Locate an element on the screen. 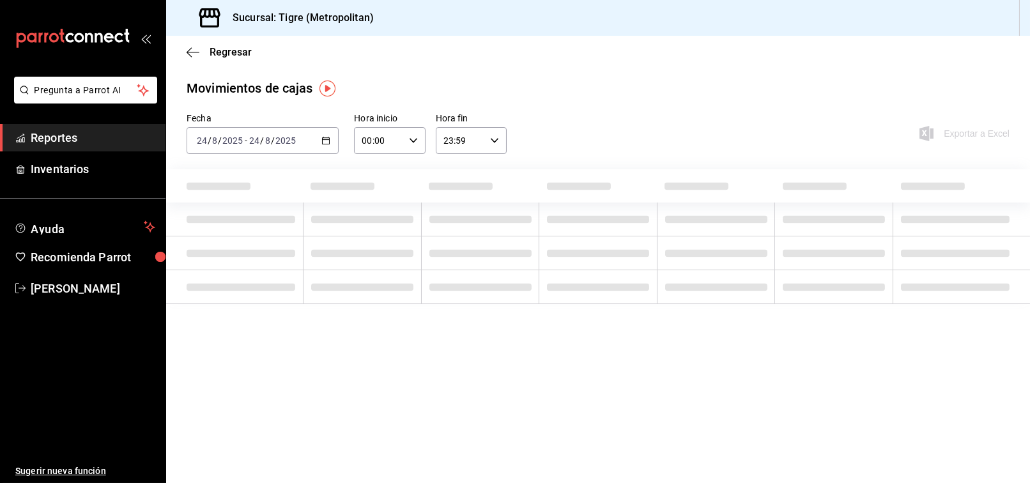 The image size is (1030, 483). img: Tooltip marker is located at coordinates (327, 88).